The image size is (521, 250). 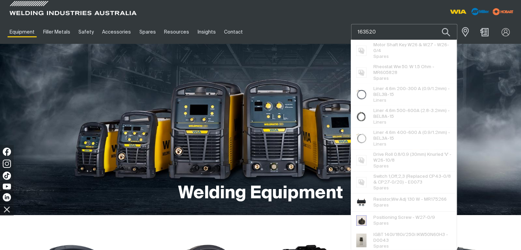 What do you see at coordinates (176, 32) in the screenshot?
I see `a: Resources` at bounding box center [176, 32].